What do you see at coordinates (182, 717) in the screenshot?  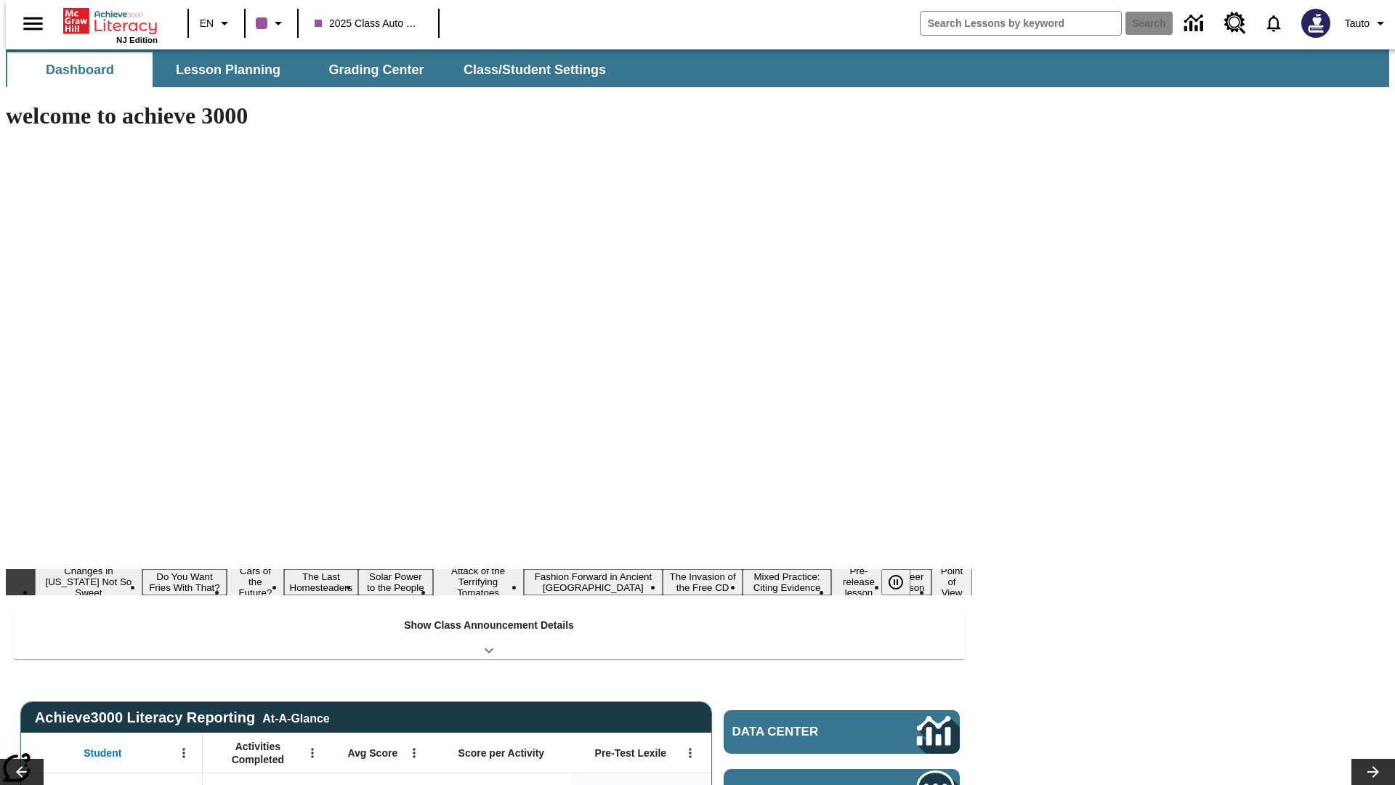 I see `span: Achieve3000 Literacy Reporting` at bounding box center [182, 717].